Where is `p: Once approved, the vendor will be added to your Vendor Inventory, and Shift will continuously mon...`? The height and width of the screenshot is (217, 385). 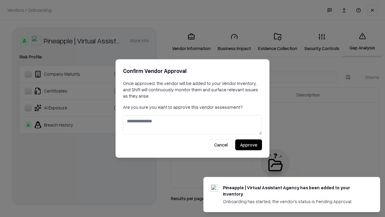
p: Once approved, the vendor will be added to your Vendor Inventory, and Shift will continuously mon... is located at coordinates (193, 89).